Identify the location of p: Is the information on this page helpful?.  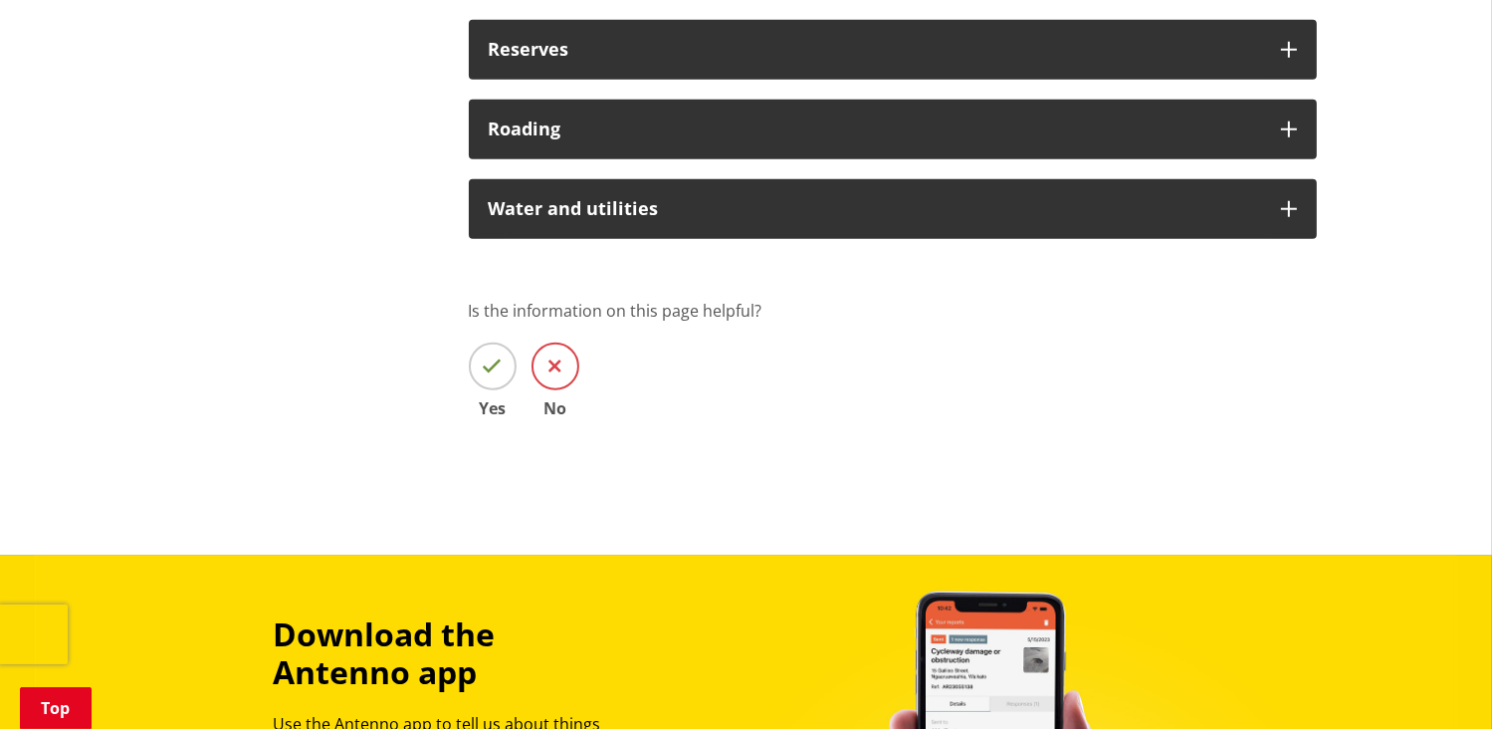
(893, 311).